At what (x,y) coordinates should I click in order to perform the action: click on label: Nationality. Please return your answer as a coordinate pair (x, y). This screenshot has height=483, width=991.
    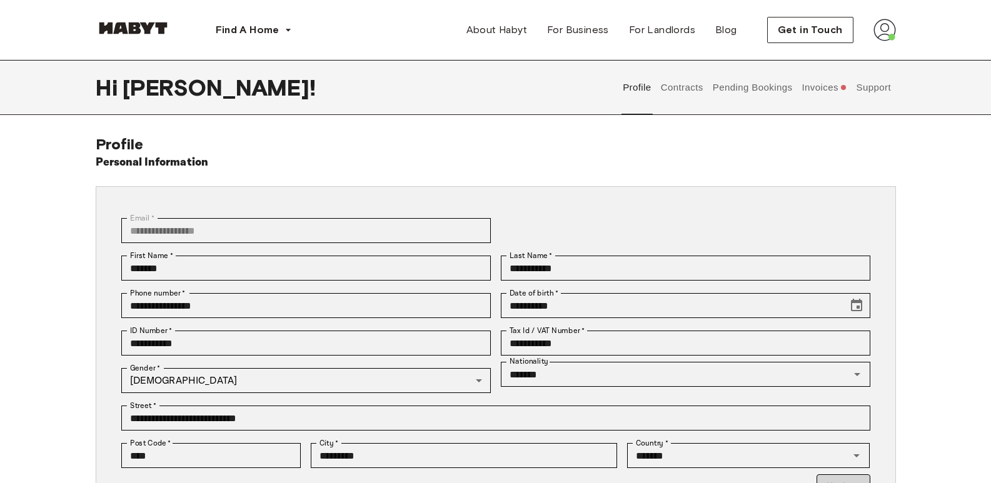
    Looking at the image, I should click on (529, 361).